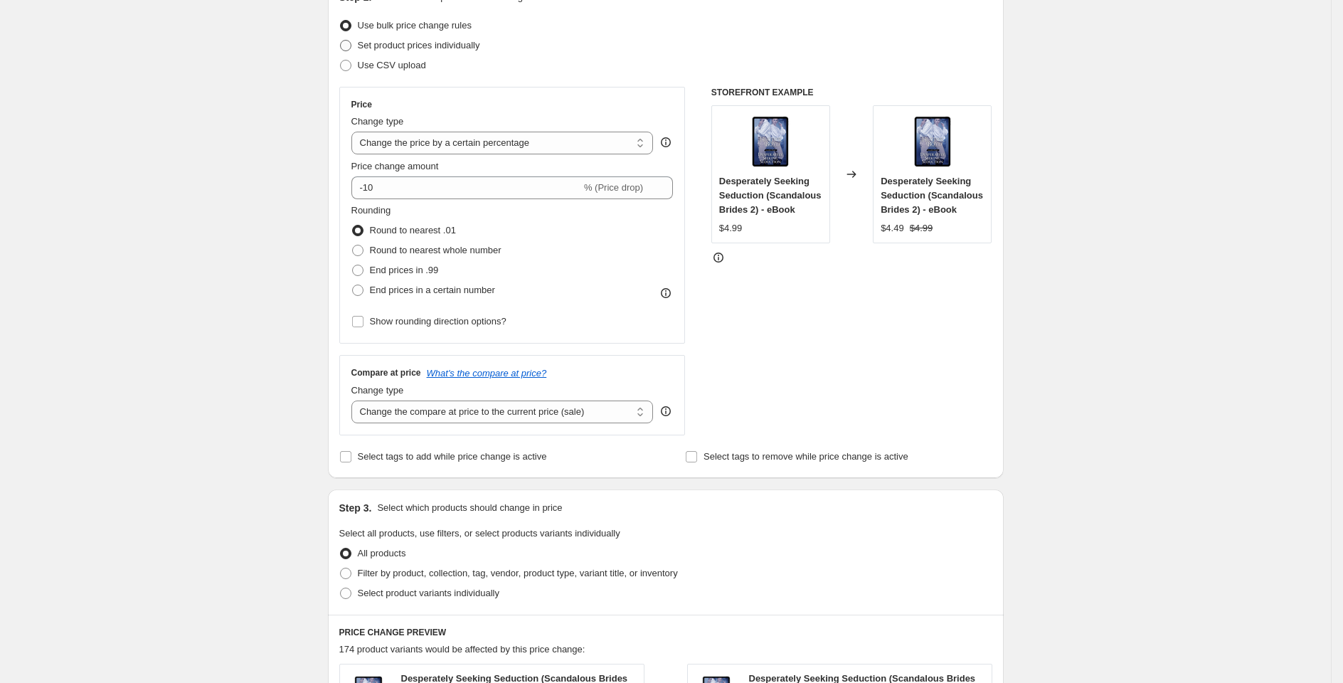 The height and width of the screenshot is (683, 1343). I want to click on span: End prices in a certain number, so click(433, 290).